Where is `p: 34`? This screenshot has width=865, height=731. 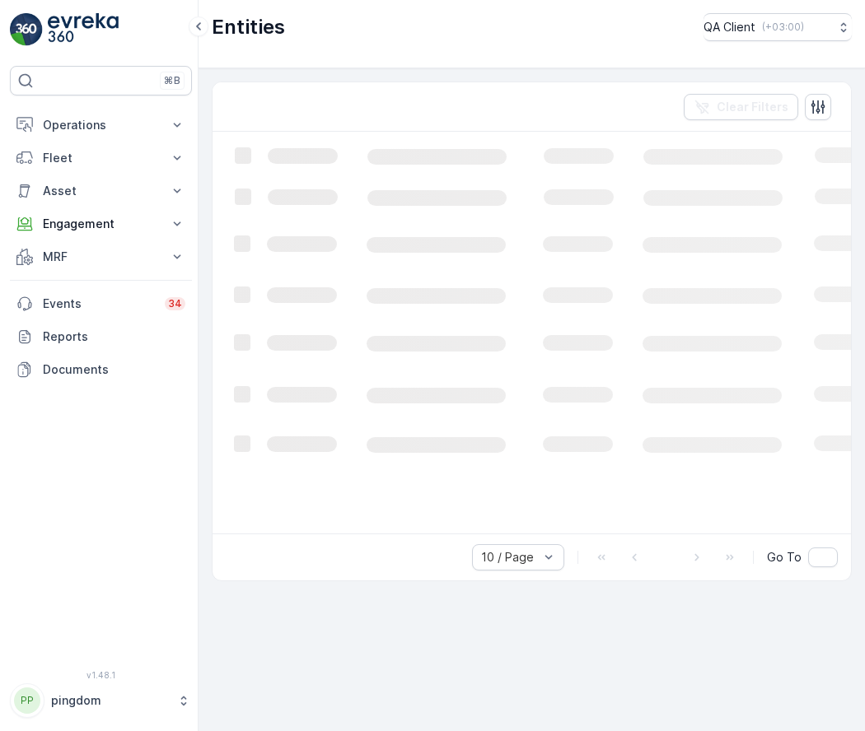
p: 34 is located at coordinates (175, 304).